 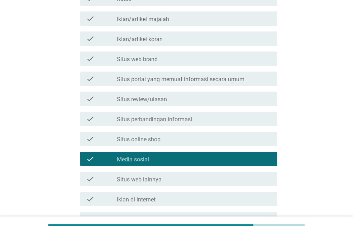 What do you see at coordinates (139, 140) in the screenshot?
I see `label: Situs online shop` at bounding box center [139, 140].